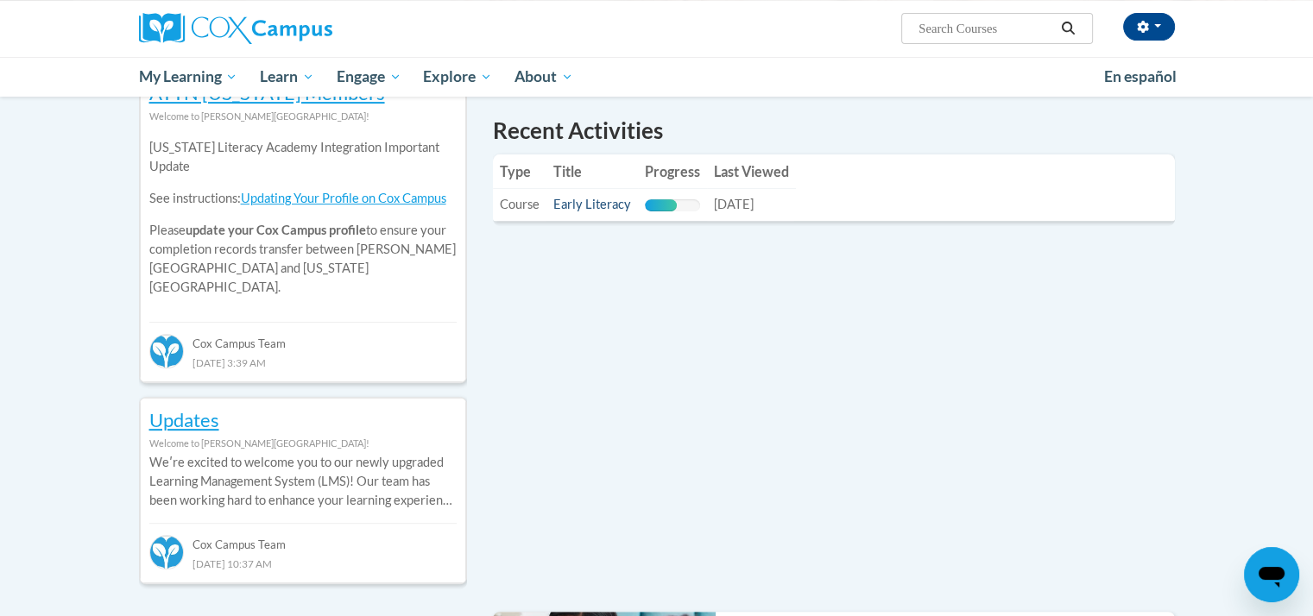 This screenshot has width=1313, height=616. What do you see at coordinates (1140, 76) in the screenshot?
I see `span: En español` at bounding box center [1140, 76].